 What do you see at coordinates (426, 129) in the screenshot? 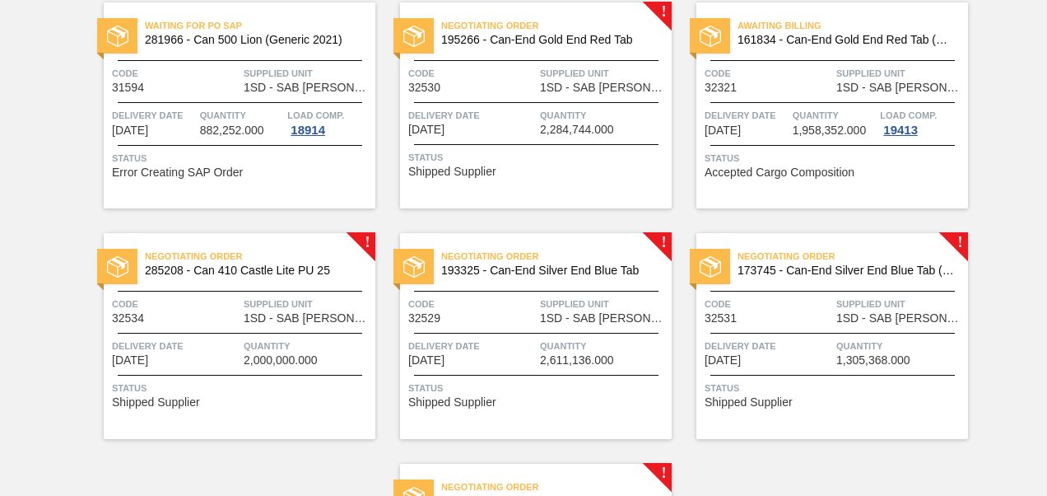
I see `span: 10/04/2025` at bounding box center [426, 129].